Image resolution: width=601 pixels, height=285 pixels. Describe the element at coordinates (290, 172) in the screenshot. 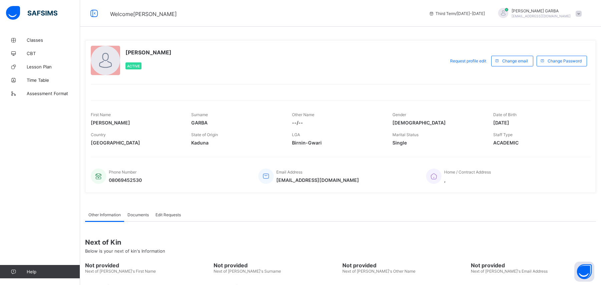

I see `span: Email Address` at that location.